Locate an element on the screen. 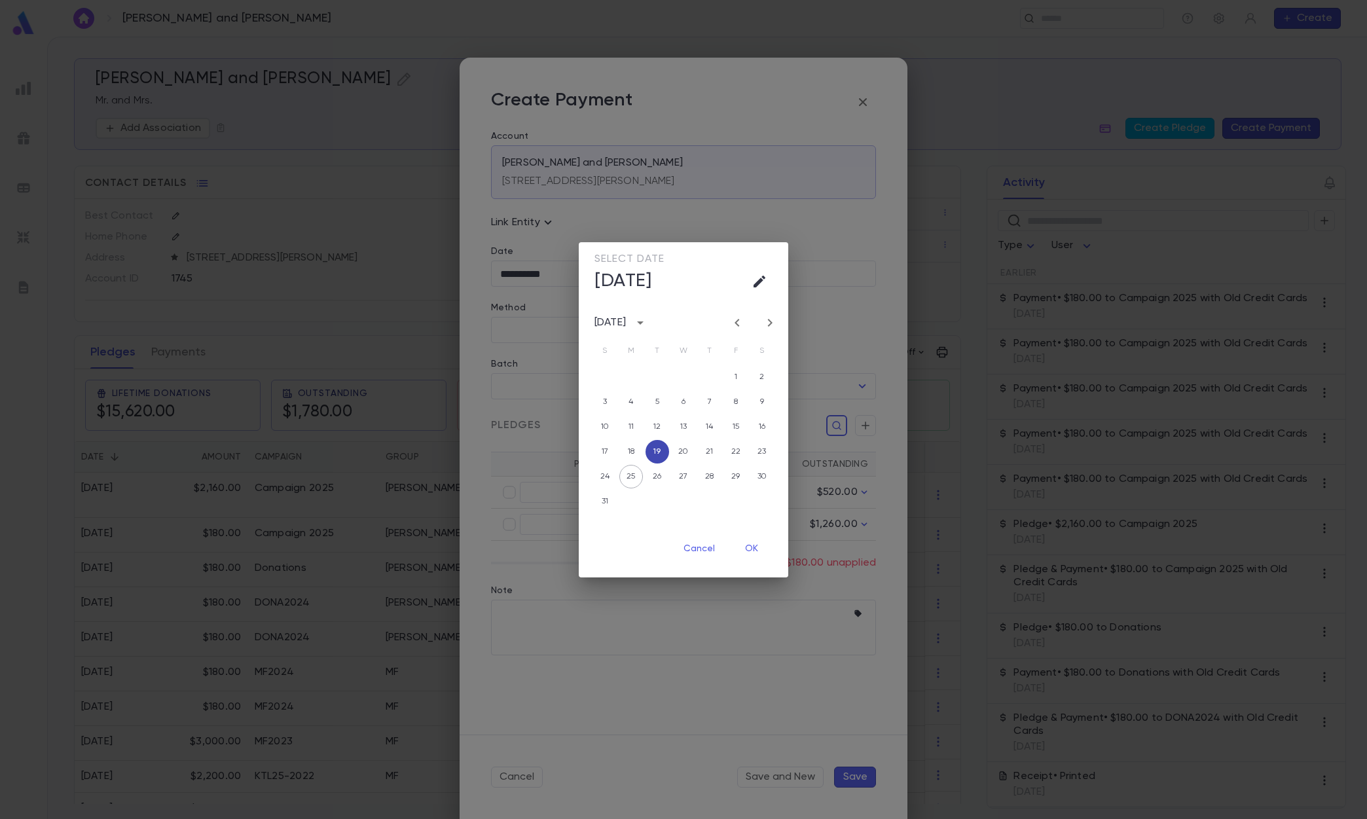 This screenshot has width=1367, height=819. button: 12 is located at coordinates (657, 427).